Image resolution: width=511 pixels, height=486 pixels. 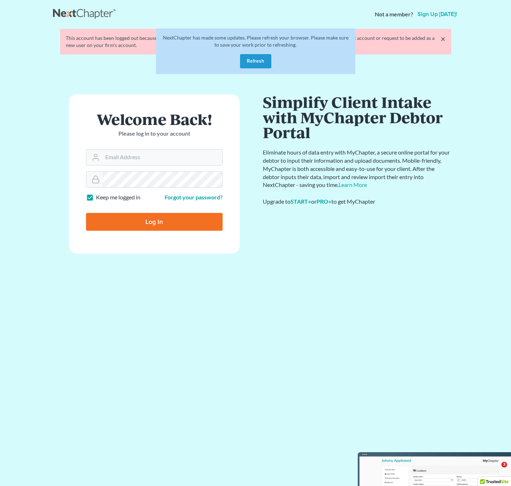 What do you see at coordinates (118, 197) in the screenshot?
I see `label: Keep me logged in` at bounding box center [118, 197].